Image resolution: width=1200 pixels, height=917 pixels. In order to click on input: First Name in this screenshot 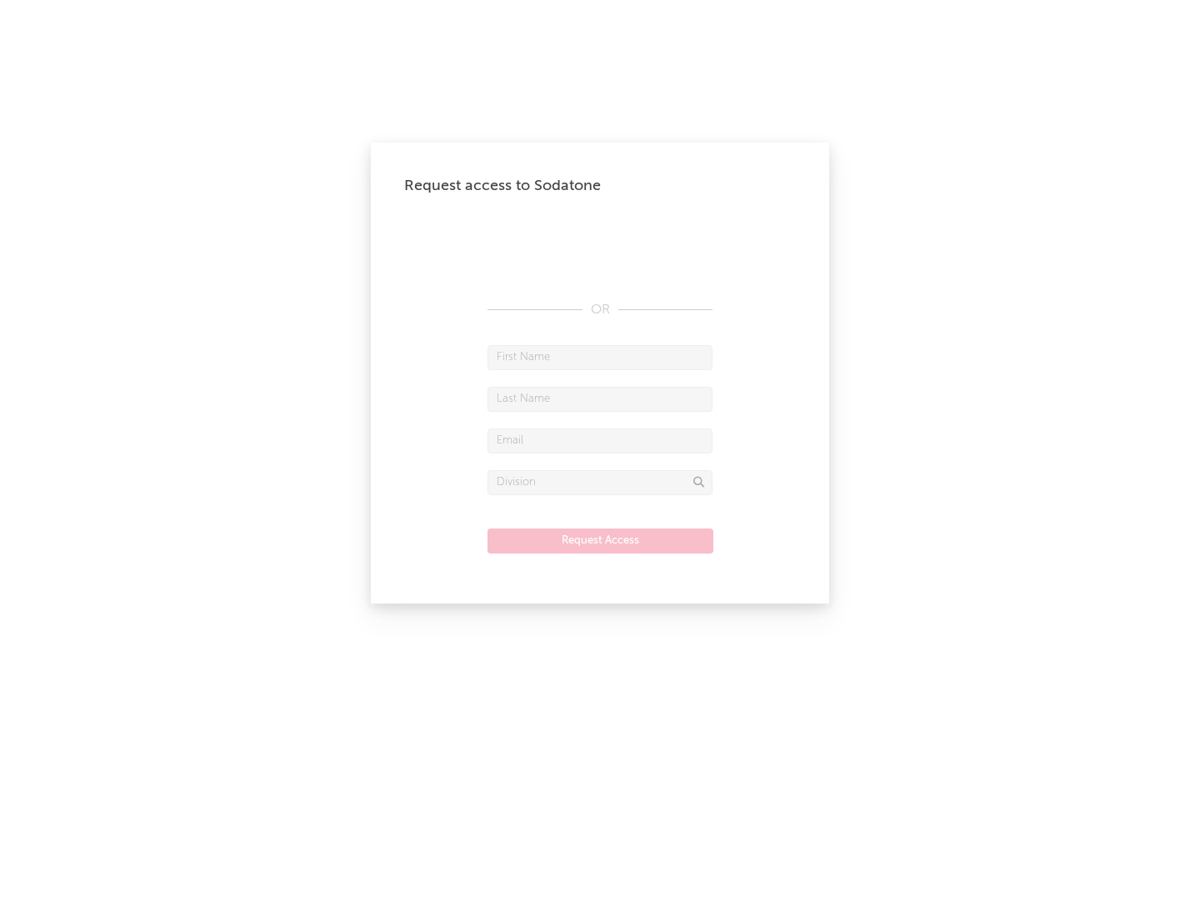, I will do `click(600, 358)`.